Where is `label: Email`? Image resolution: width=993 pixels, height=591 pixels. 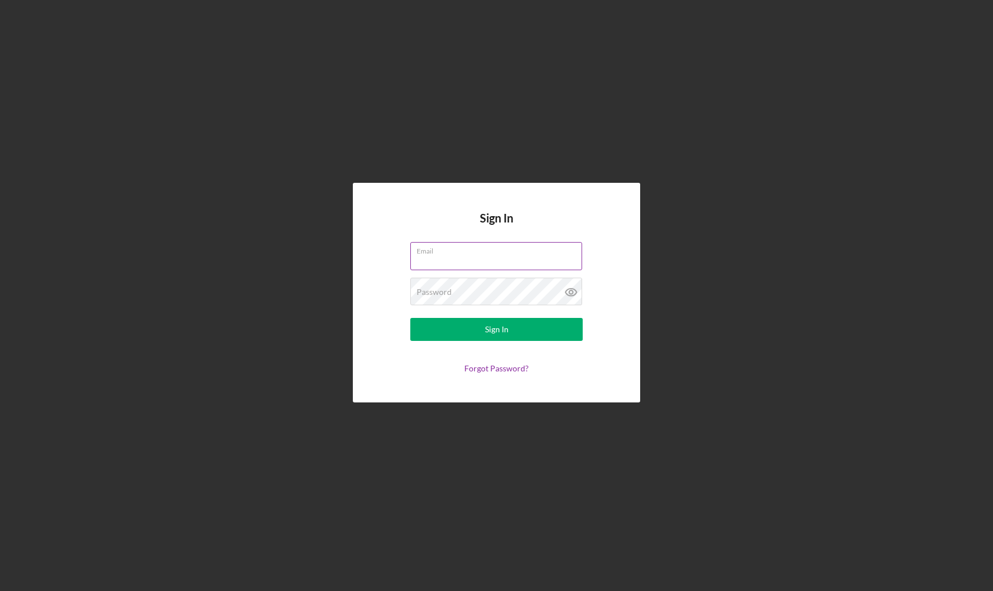
label: Email is located at coordinates (500, 249).